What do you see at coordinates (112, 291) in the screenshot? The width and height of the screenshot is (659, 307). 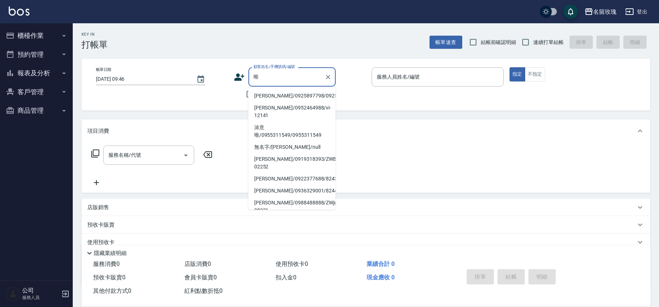 I see `span: 其他付款方式 0` at bounding box center [112, 291].